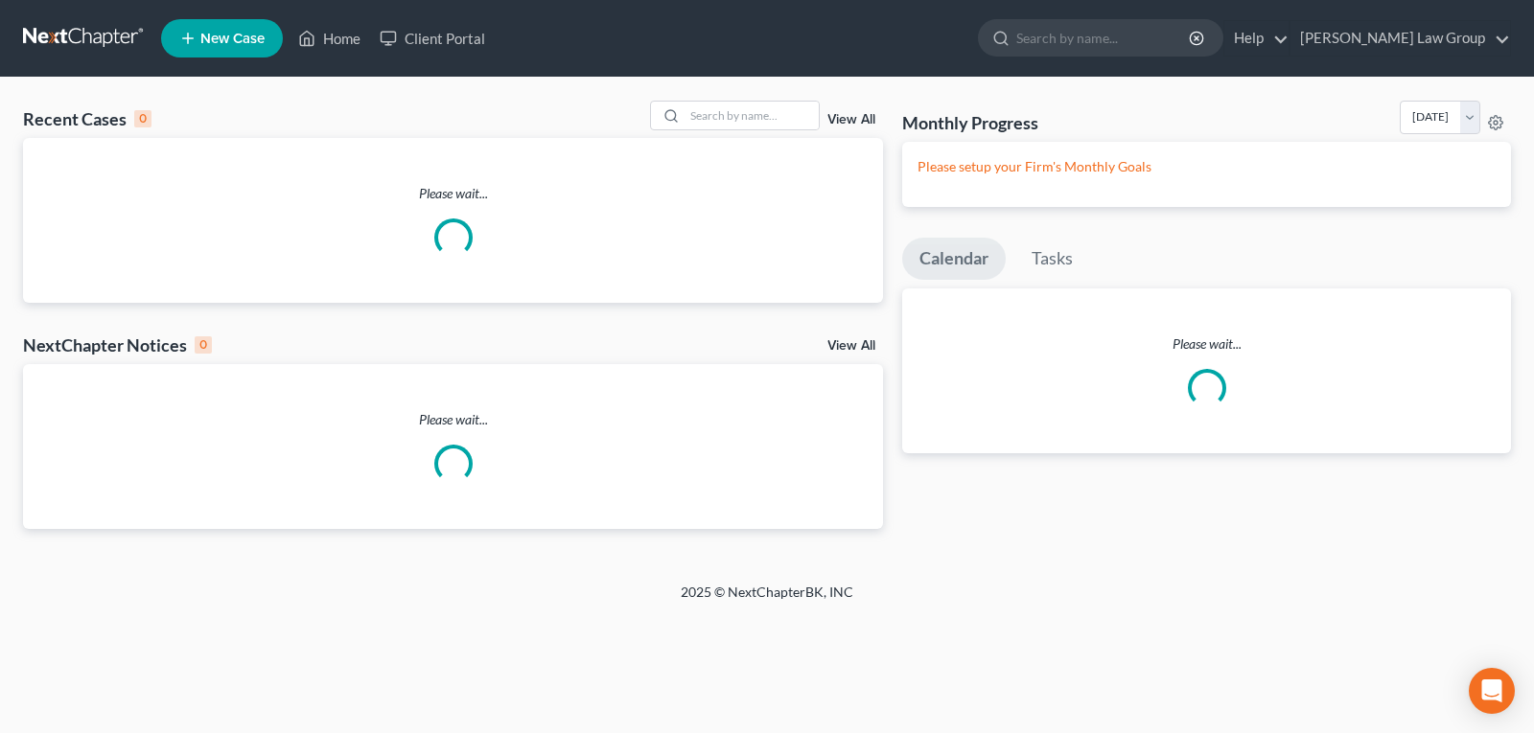  Describe the element at coordinates (329, 38) in the screenshot. I see `a: Home` at that location.